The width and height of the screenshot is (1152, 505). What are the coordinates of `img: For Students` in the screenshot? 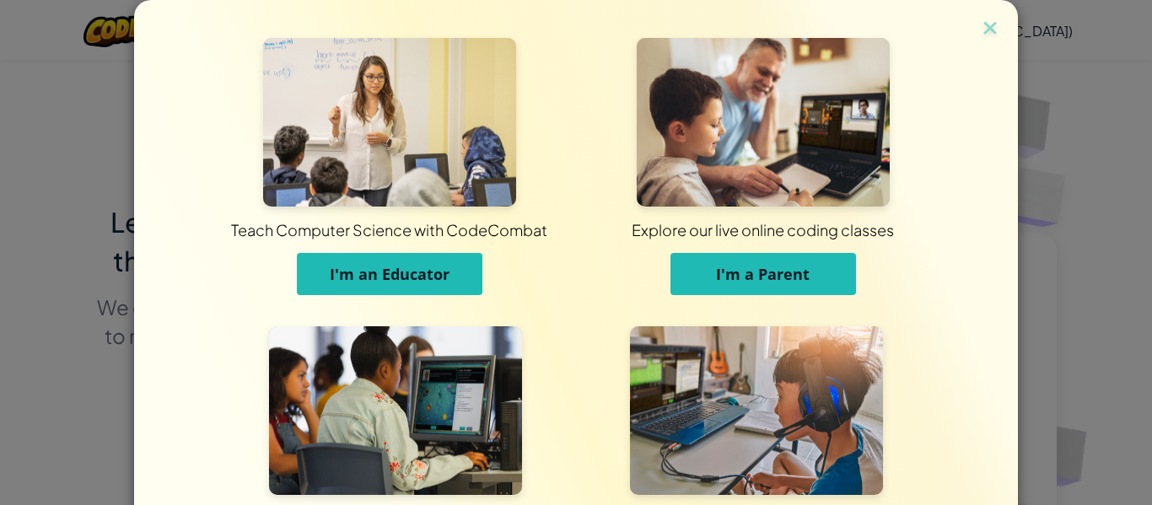 It's located at (395, 411).